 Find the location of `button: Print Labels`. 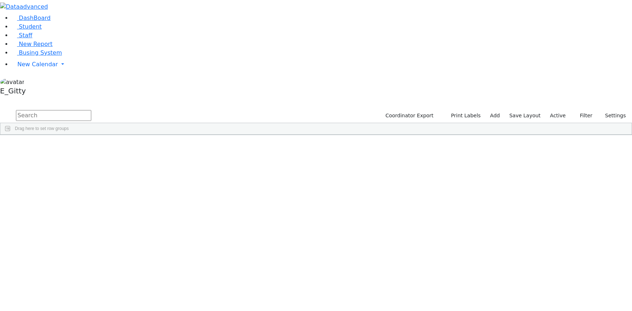

button: Print Labels is located at coordinates (463, 116).